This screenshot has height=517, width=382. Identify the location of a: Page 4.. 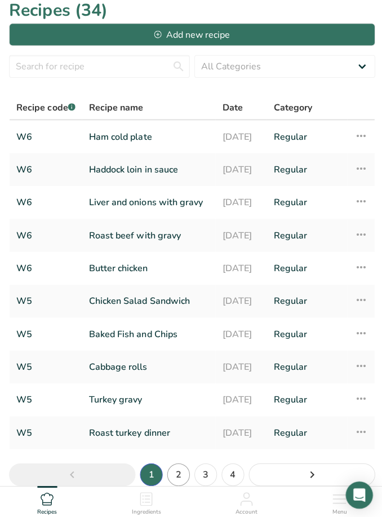
(232, 472).